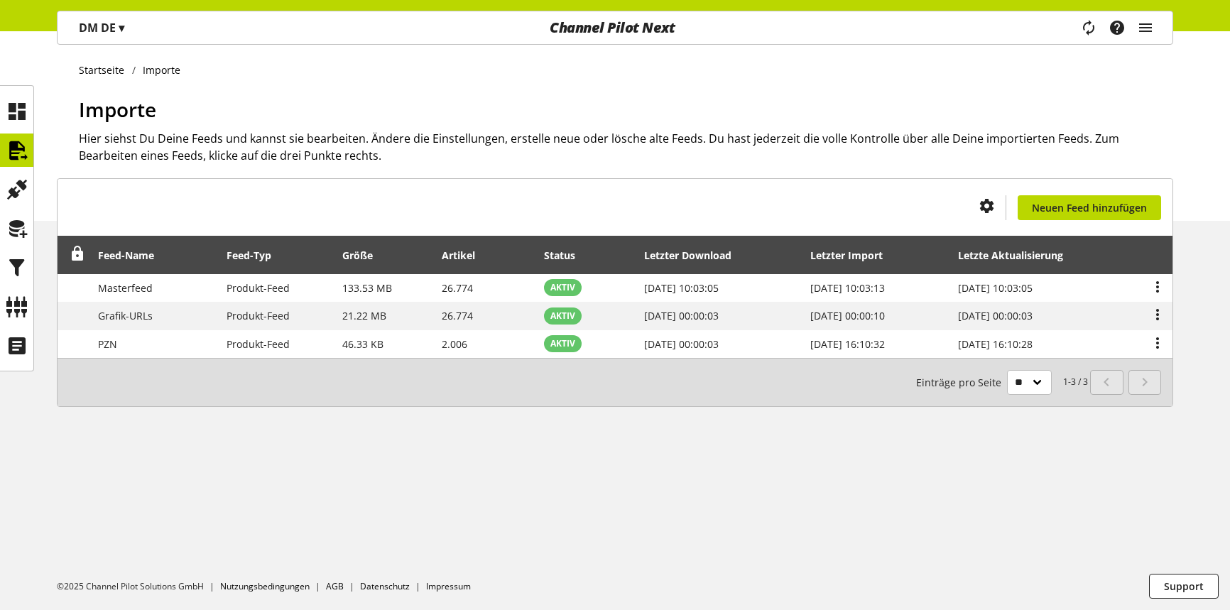 Image resolution: width=1230 pixels, height=610 pixels. I want to click on span: Entsperren, um Zeilen neu anzuordnen, so click(77, 254).